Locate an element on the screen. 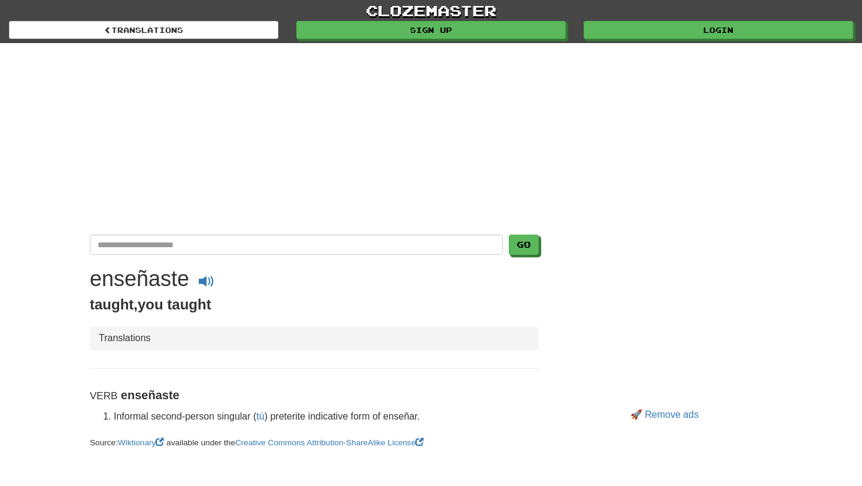 This screenshot has height=486, width=862. a: tú is located at coordinates (260, 416).